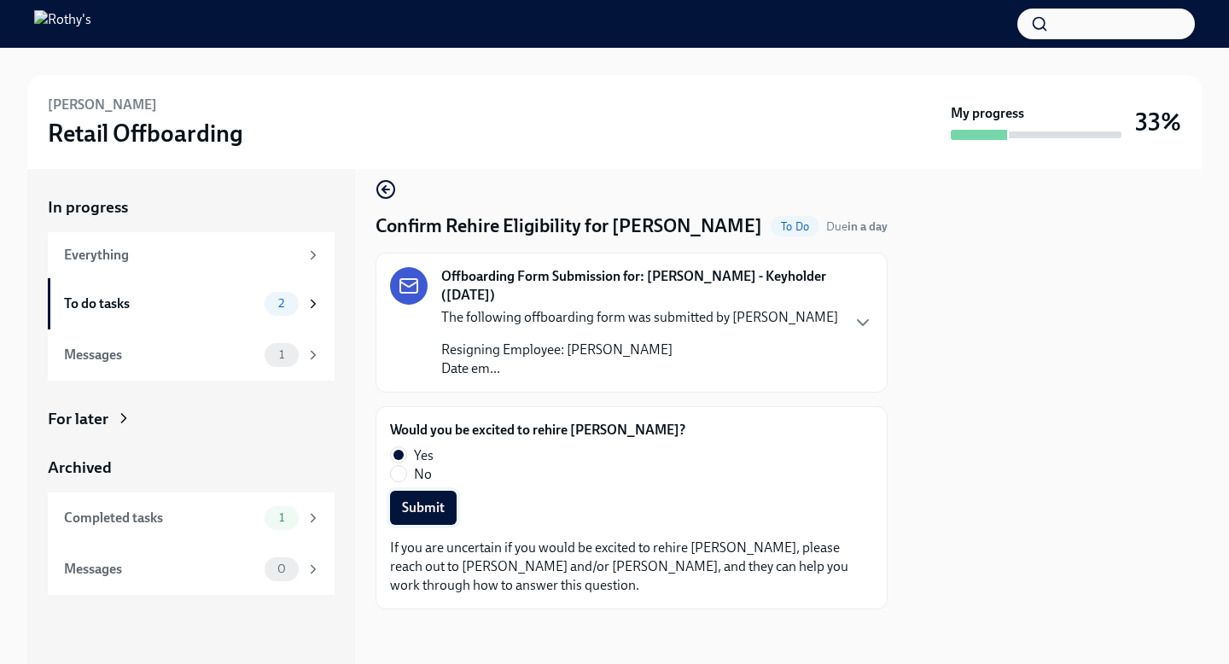  I want to click on a: Messages1, so click(191, 355).